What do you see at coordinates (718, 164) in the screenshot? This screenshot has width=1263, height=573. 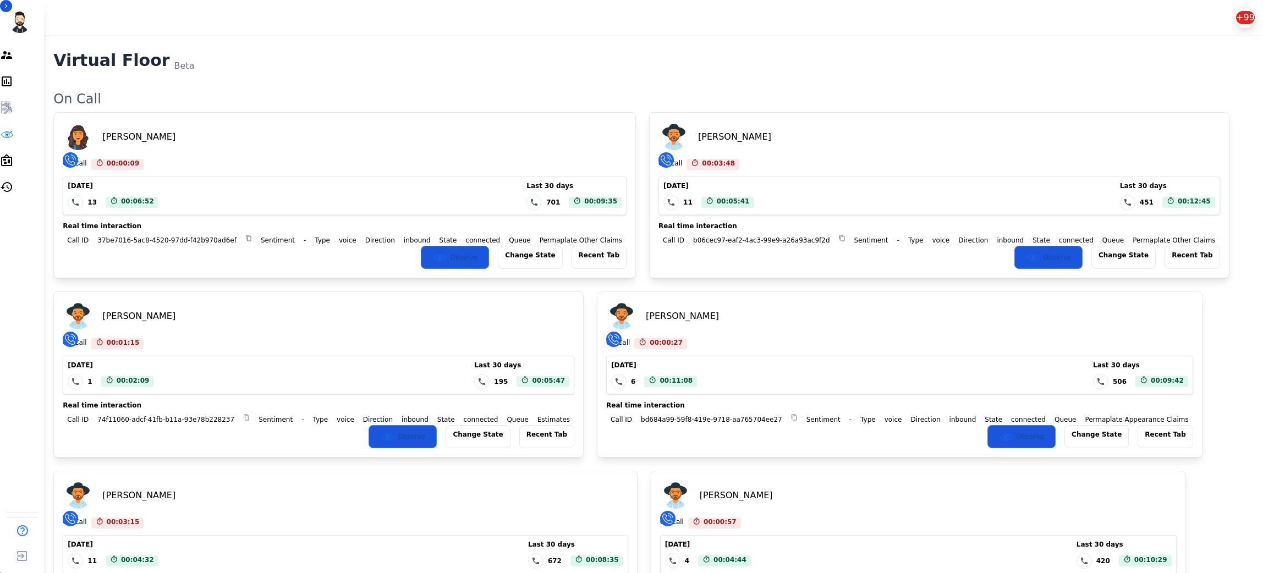 I see `span: 00:03:48` at bounding box center [718, 164].